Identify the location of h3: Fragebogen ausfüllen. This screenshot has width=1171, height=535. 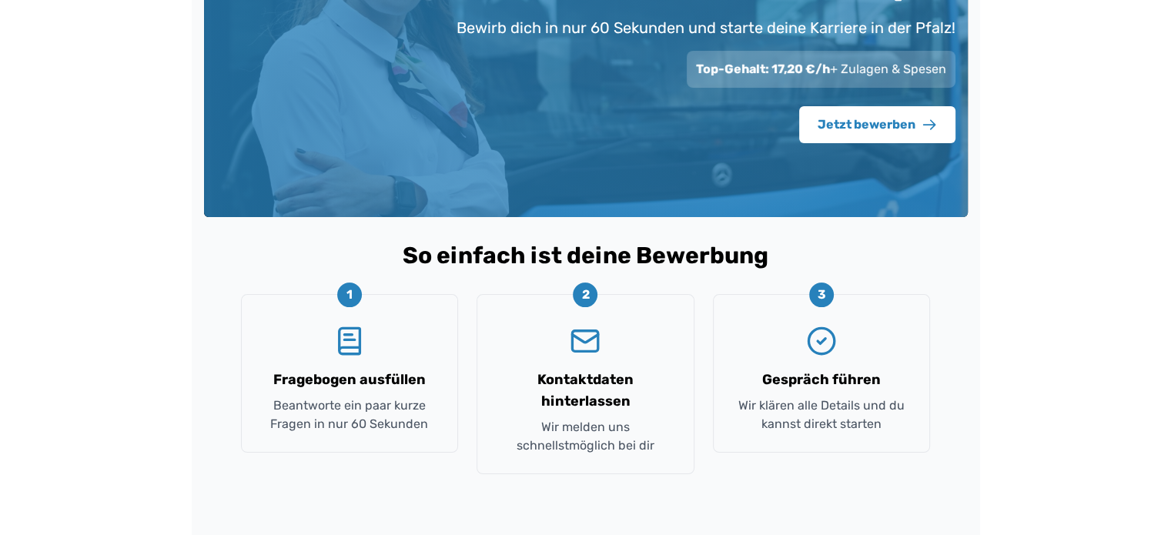
(350, 380).